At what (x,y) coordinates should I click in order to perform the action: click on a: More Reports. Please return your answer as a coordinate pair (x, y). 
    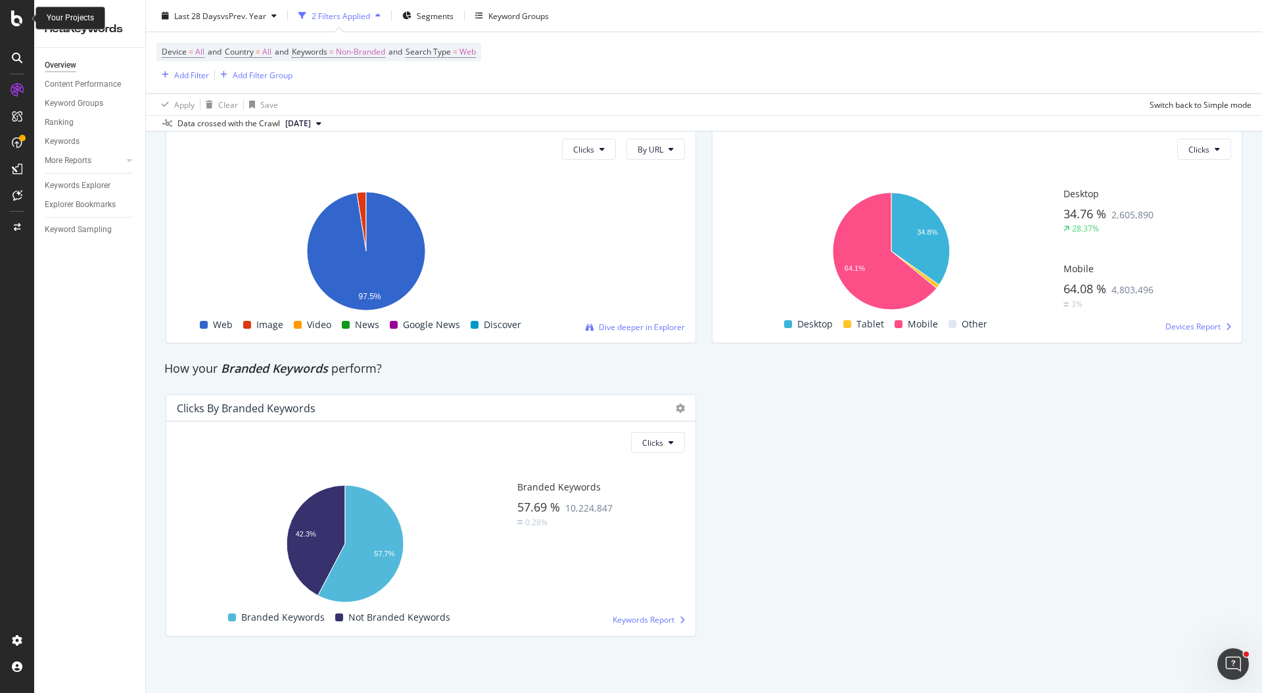
    Looking at the image, I should click on (83, 160).